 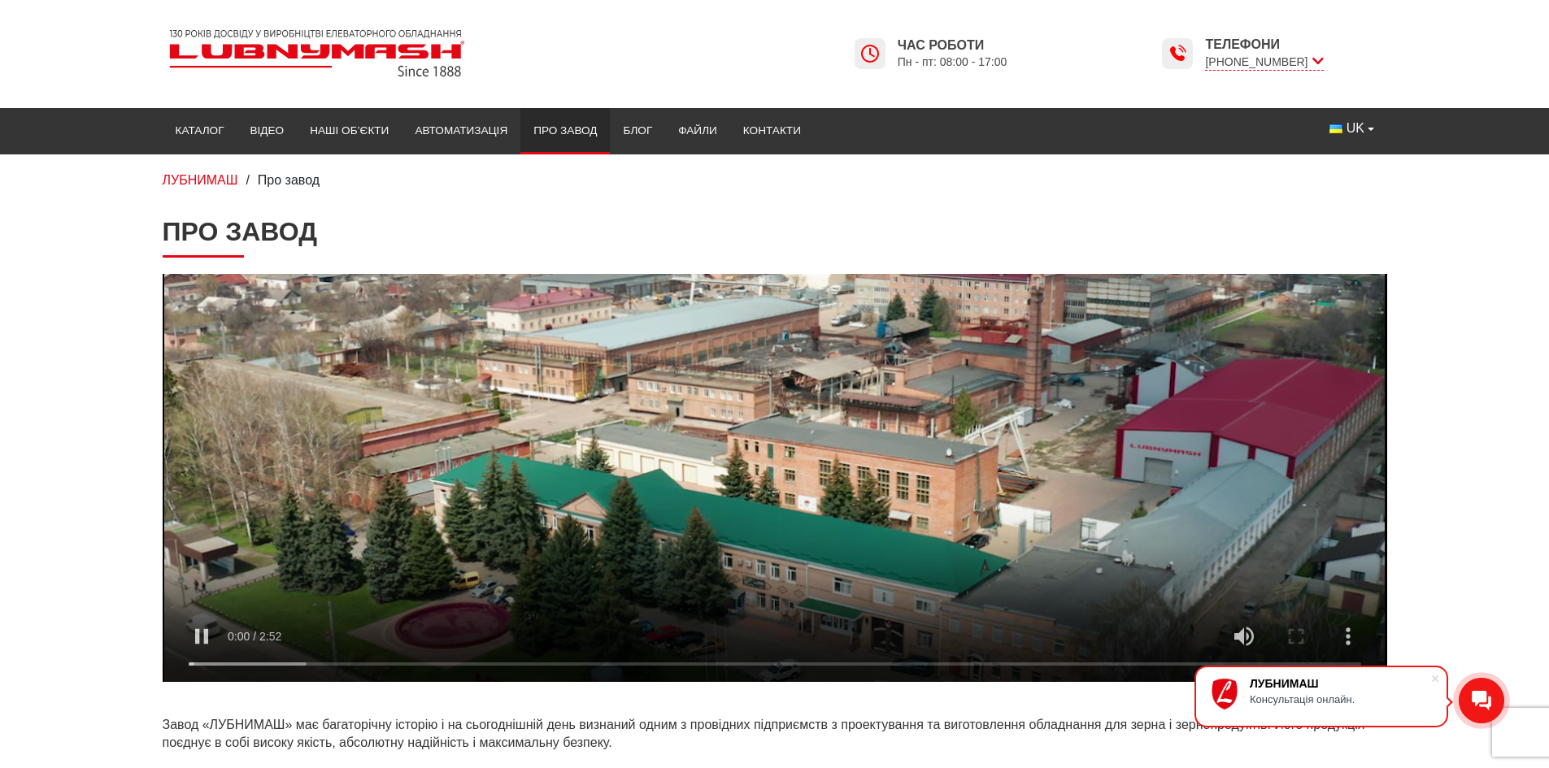 What do you see at coordinates (200, 180) in the screenshot?
I see `a: ЛУБНИМАШ` at bounding box center [200, 180].